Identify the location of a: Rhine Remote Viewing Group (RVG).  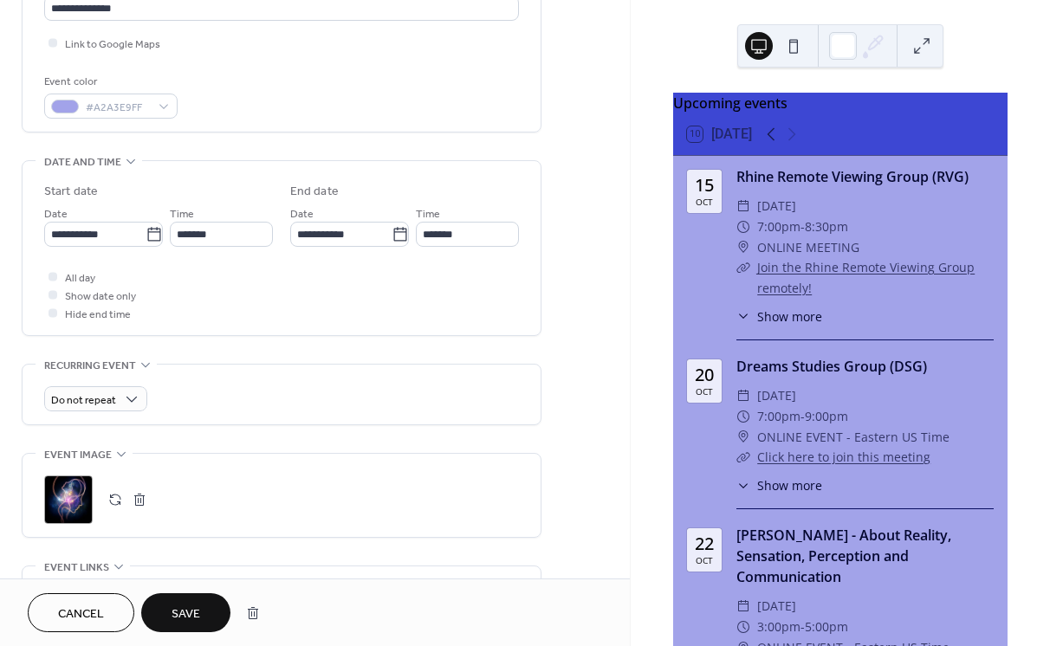
(853, 177).